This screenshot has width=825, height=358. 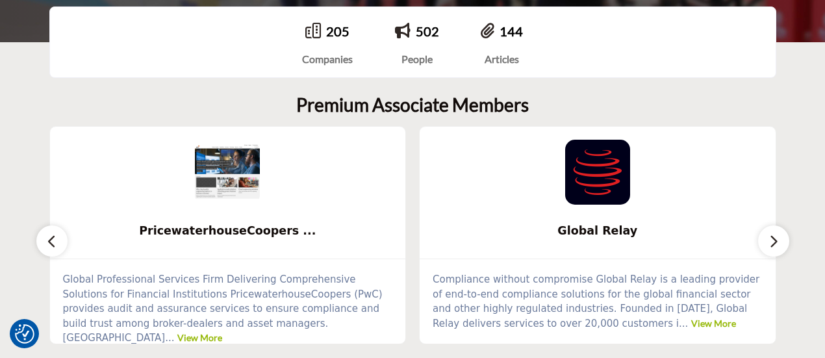 I want to click on a: Global Relay, so click(x=597, y=231).